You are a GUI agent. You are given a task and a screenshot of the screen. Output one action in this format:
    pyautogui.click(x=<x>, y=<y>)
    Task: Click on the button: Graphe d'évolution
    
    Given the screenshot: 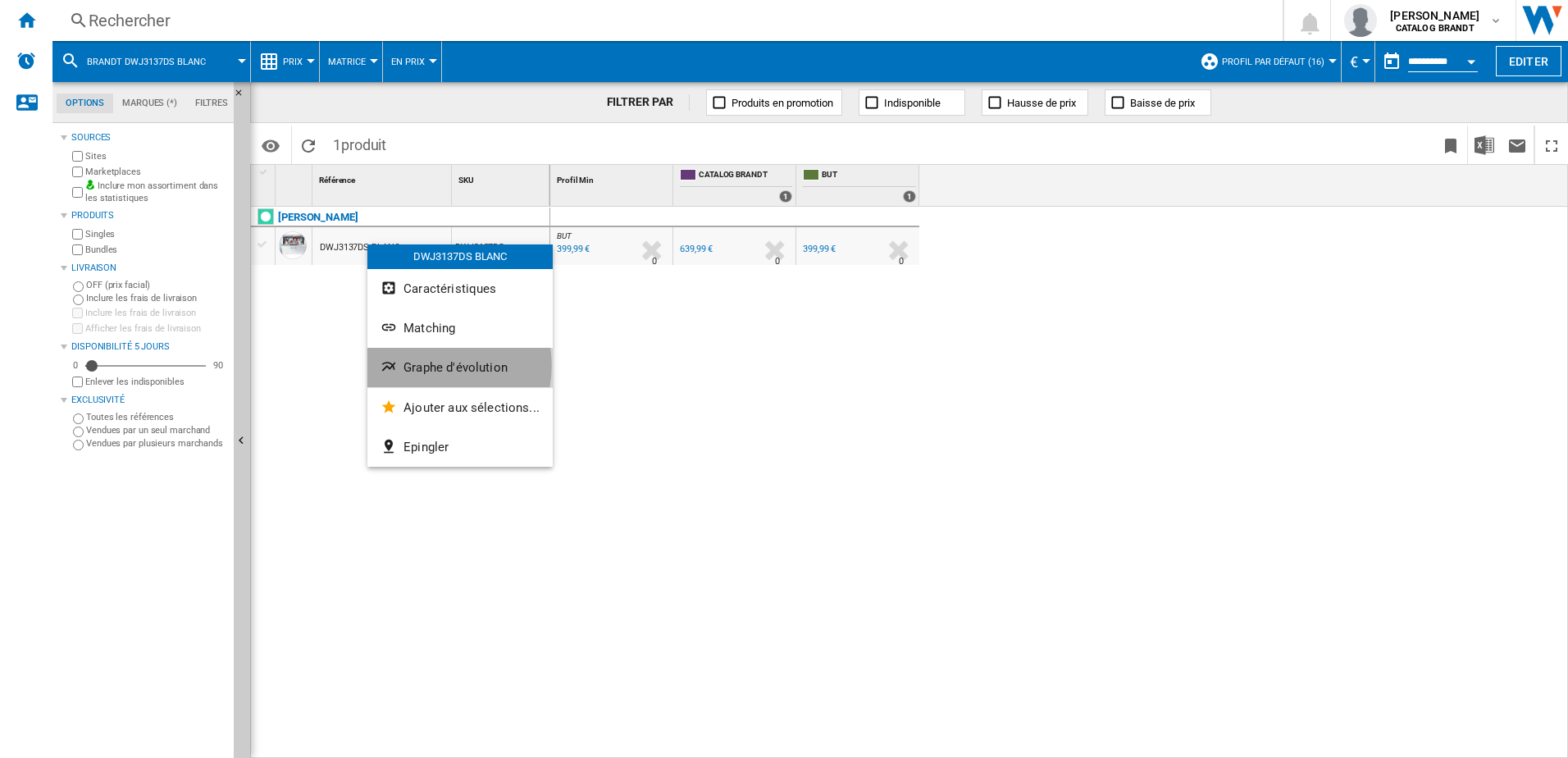 What is the action you would take?
    pyautogui.click(x=460, y=367)
    